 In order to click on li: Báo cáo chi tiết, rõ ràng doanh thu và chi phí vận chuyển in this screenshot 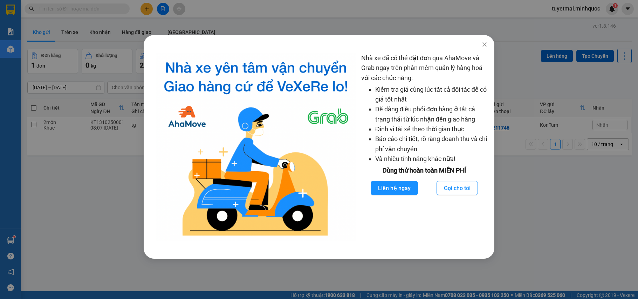, I will do `click(431, 144)`.